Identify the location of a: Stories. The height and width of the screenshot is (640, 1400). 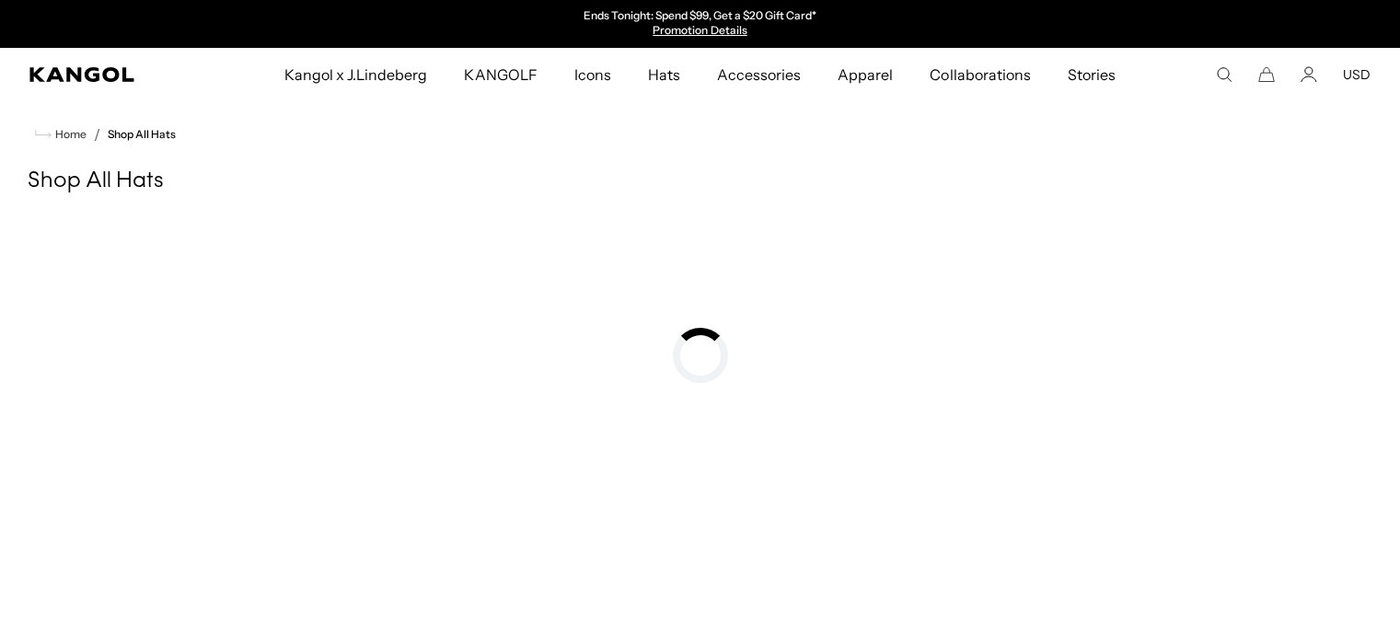
(1092, 75).